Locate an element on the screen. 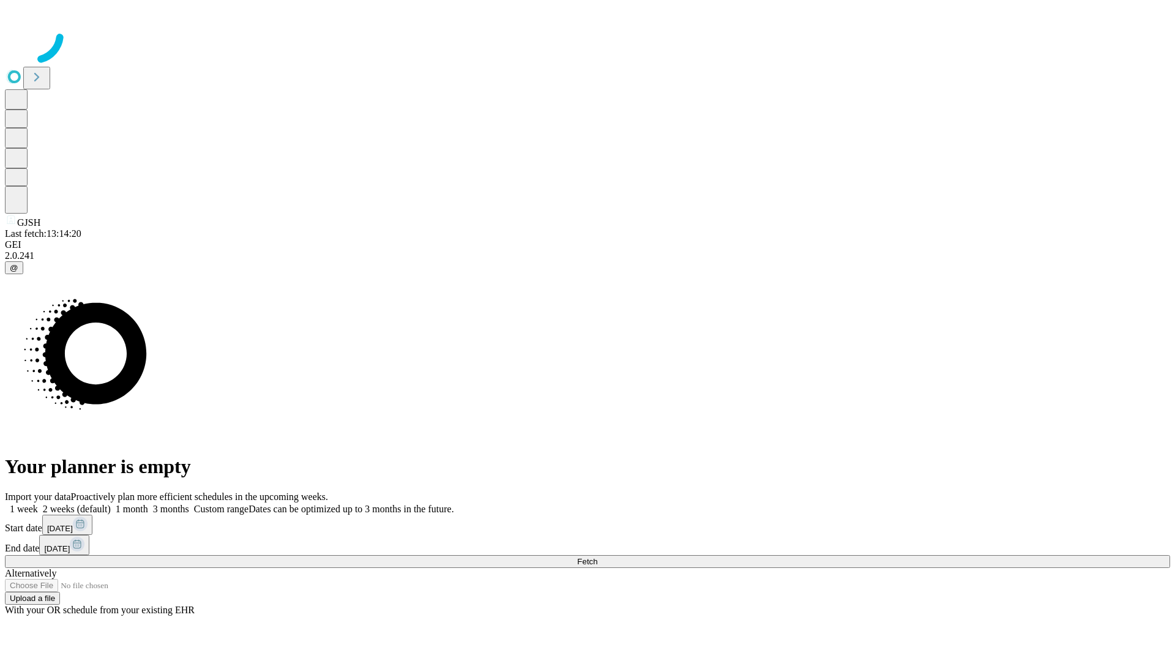 This screenshot has height=661, width=1175. div: Start date is located at coordinates (588, 525).